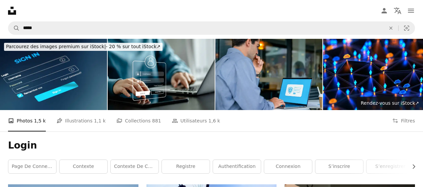 The width and height of the screenshot is (423, 187). Describe the element at coordinates (391, 28) in the screenshot. I see `button: Effacer` at that location.